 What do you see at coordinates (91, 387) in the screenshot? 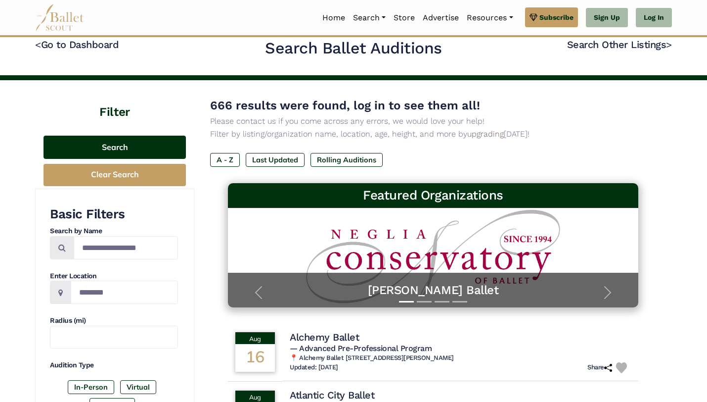
I see `label: In-Person` at bounding box center [91, 387].